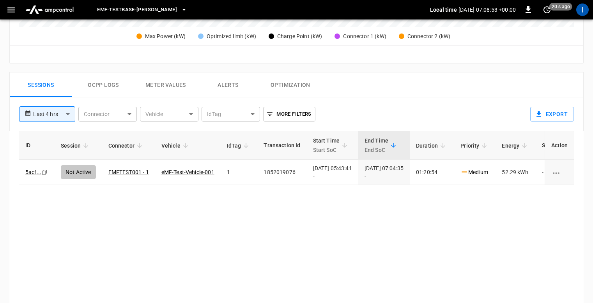  What do you see at coordinates (282, 145) in the screenshot?
I see `th: Transaction Id` at bounding box center [282, 145].